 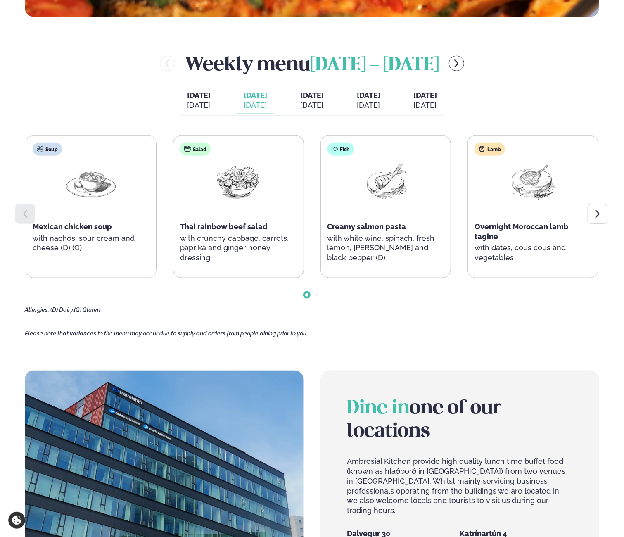 What do you see at coordinates (91, 243) in the screenshot?
I see `p: with nachos, sour cream and cheese (D) (G)` at bounding box center [91, 243].